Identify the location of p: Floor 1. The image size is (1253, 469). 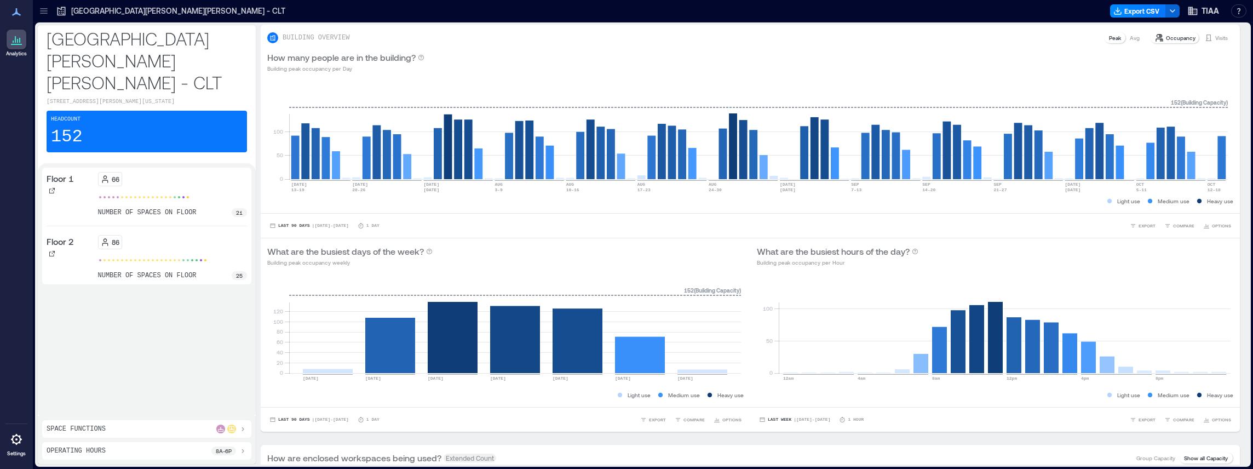
(60, 179).